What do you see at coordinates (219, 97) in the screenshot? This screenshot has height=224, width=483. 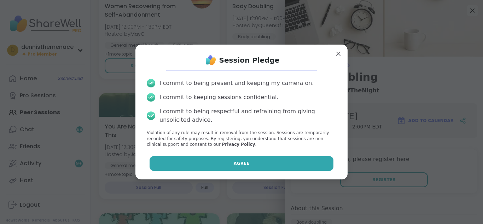 I see `div: I commit to keeping sessions confidential.` at bounding box center [219, 97].